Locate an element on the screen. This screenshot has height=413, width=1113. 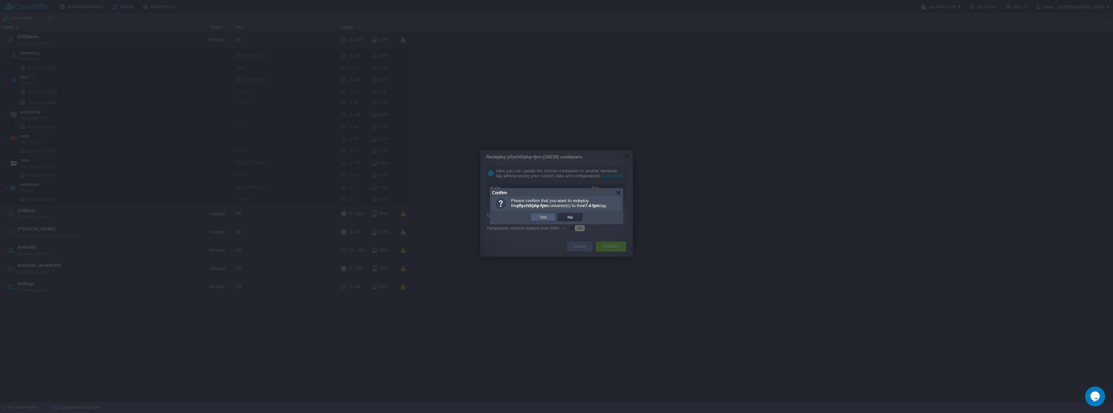
span: Confirm is located at coordinates (499, 193).